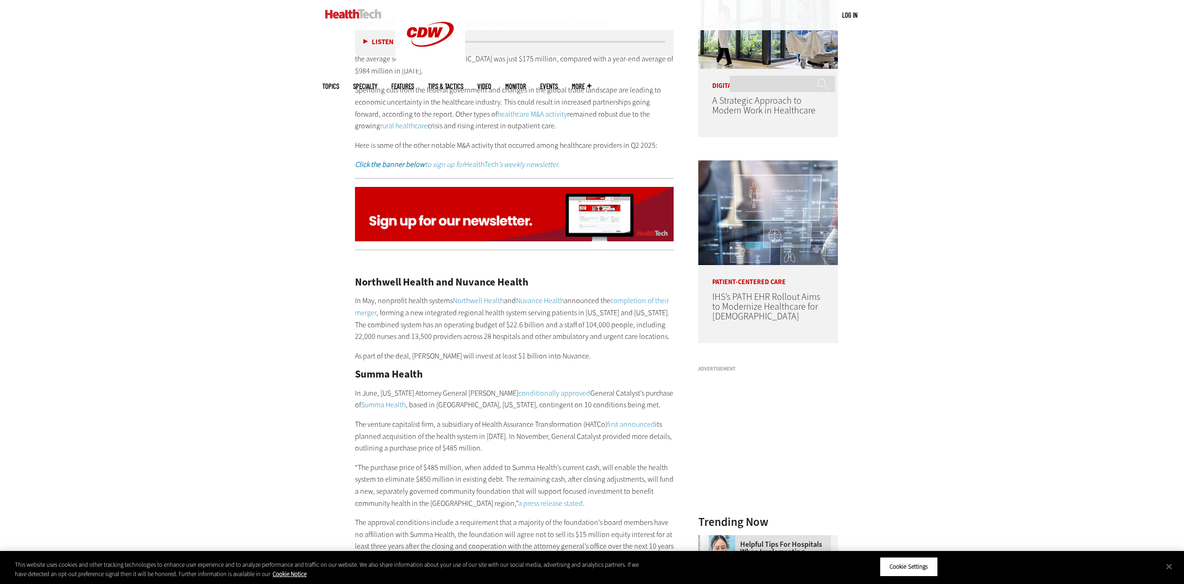  Describe the element at coordinates (768, 213) in the screenshot. I see `img: Electronic health records` at that location.